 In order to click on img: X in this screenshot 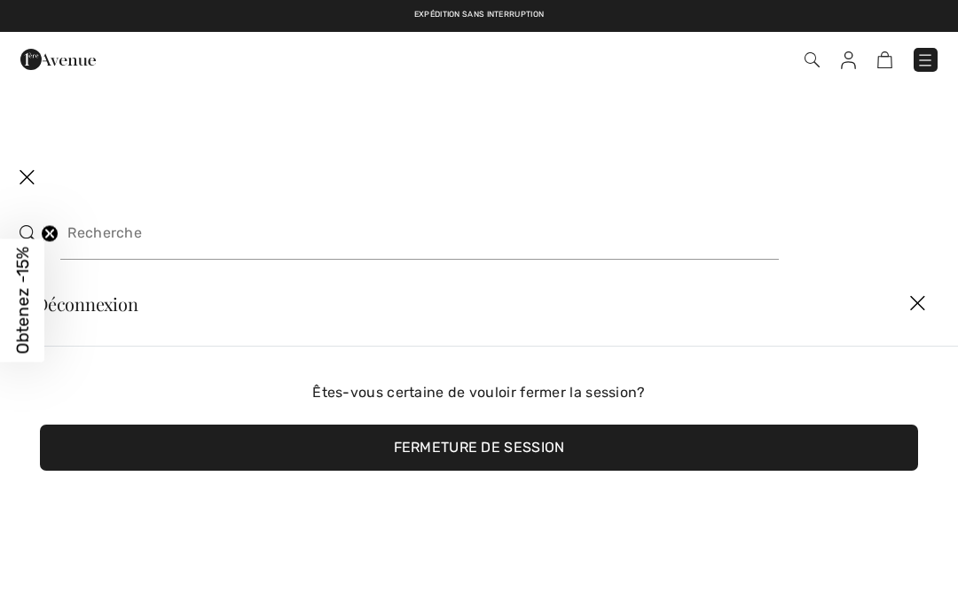, I will do `click(917, 304)`.